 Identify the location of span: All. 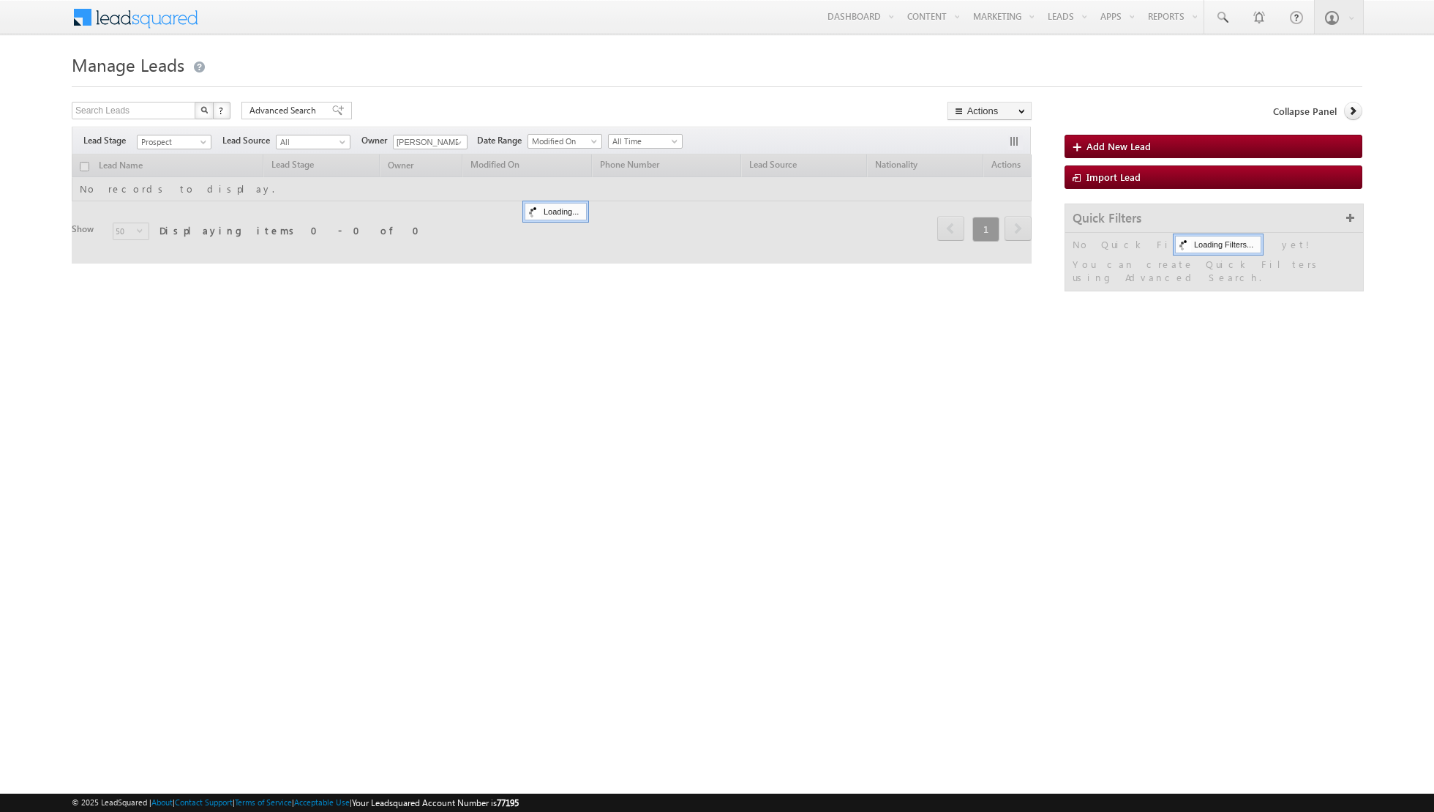
(311, 142).